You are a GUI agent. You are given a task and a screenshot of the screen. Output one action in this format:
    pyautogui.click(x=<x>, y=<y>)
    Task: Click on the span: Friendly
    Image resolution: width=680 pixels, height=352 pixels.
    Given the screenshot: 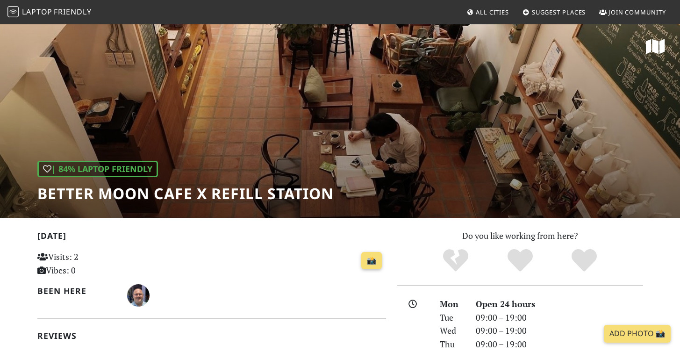 What is the action you would take?
    pyautogui.click(x=72, y=12)
    